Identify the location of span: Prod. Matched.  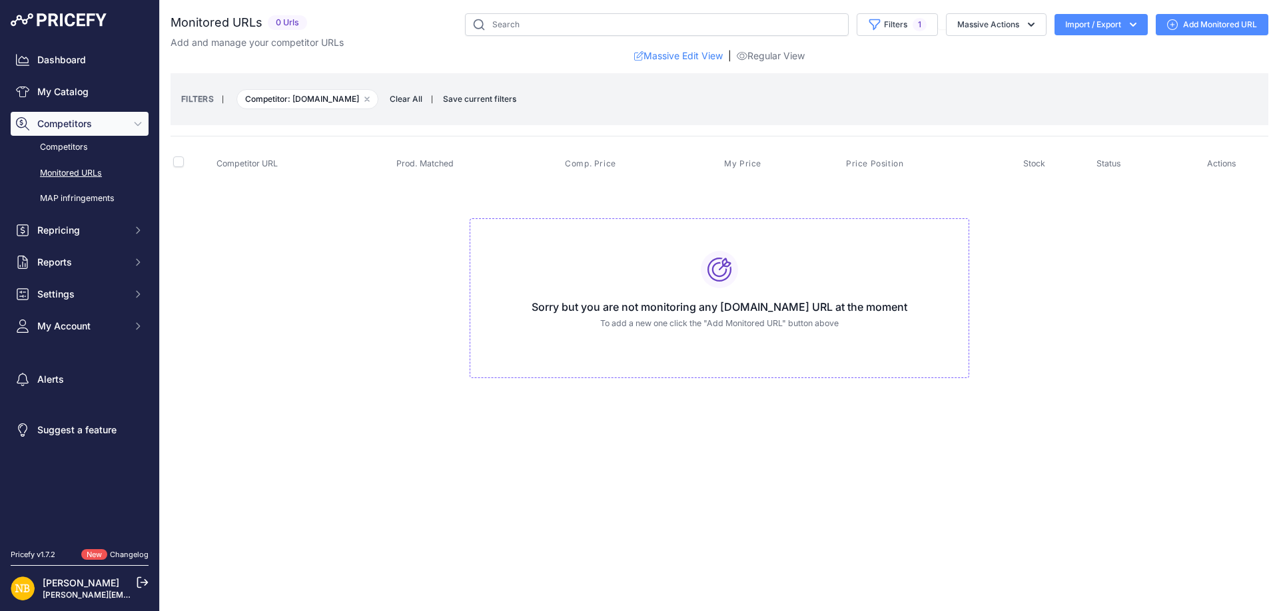
(425, 163).